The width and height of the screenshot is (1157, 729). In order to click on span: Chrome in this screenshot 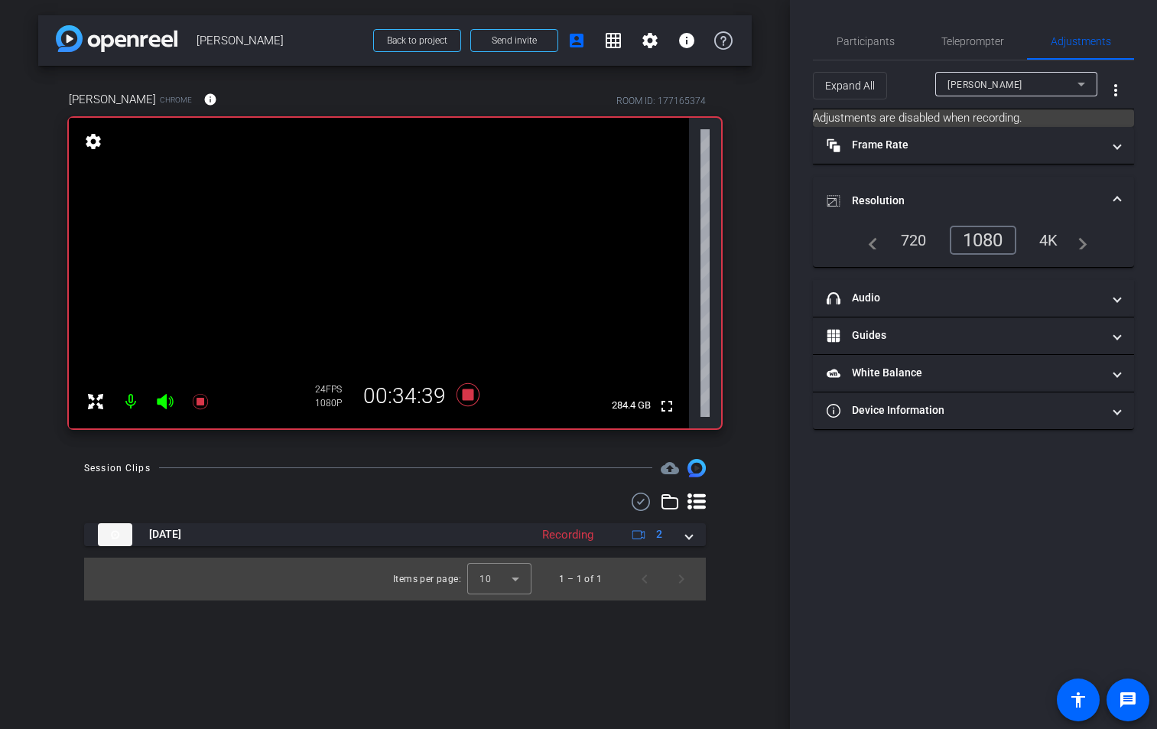, I will do `click(176, 99)`.